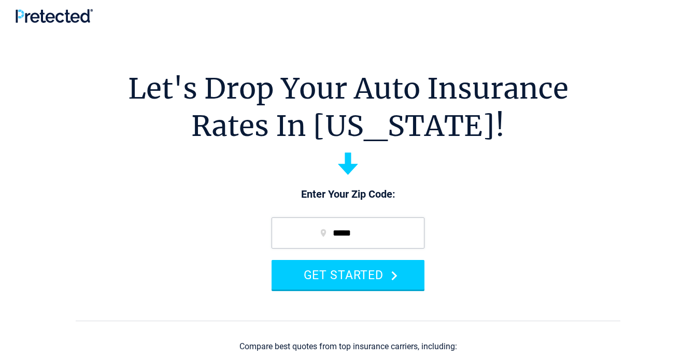  Describe the element at coordinates (54, 16) in the screenshot. I see `img: Pretected Logo` at that location.